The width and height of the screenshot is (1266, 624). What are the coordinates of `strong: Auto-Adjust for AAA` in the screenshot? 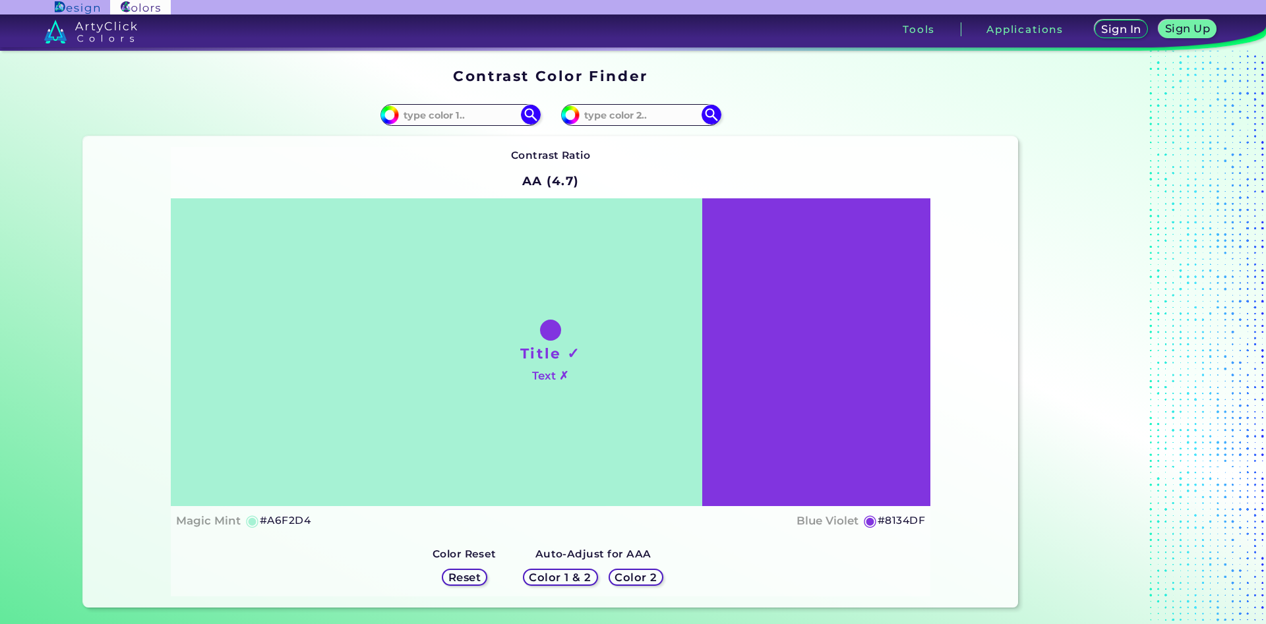 It's located at (593, 554).